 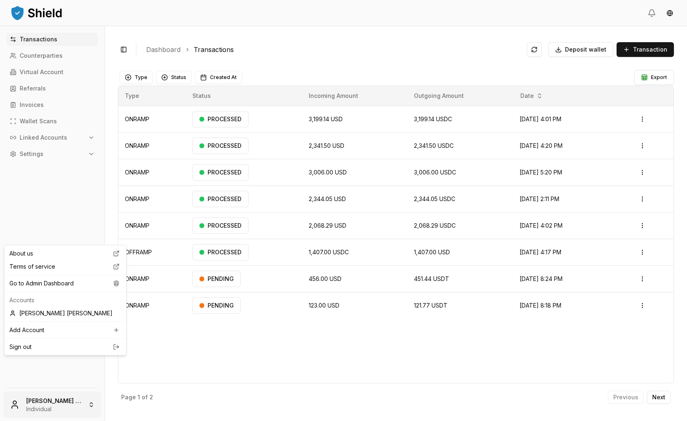 What do you see at coordinates (65, 283) in the screenshot?
I see `div: Go to Admin Dashboard` at bounding box center [65, 283].